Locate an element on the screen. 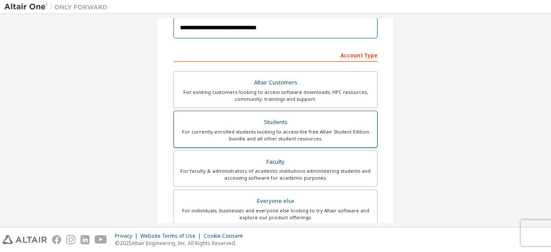 The height and width of the screenshot is (252, 551). div: Privacy is located at coordinates (127, 236).